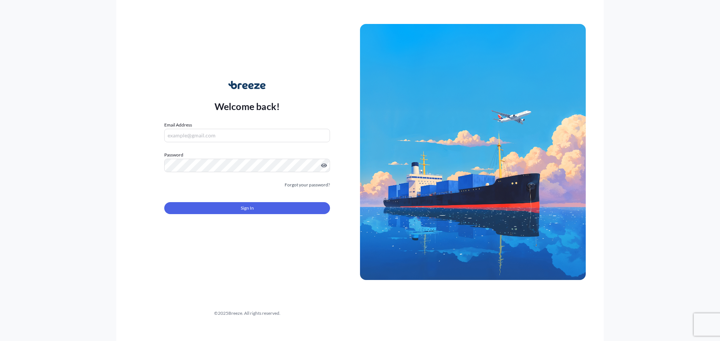  Describe the element at coordinates (178, 125) in the screenshot. I see `label: Email Address` at that location.